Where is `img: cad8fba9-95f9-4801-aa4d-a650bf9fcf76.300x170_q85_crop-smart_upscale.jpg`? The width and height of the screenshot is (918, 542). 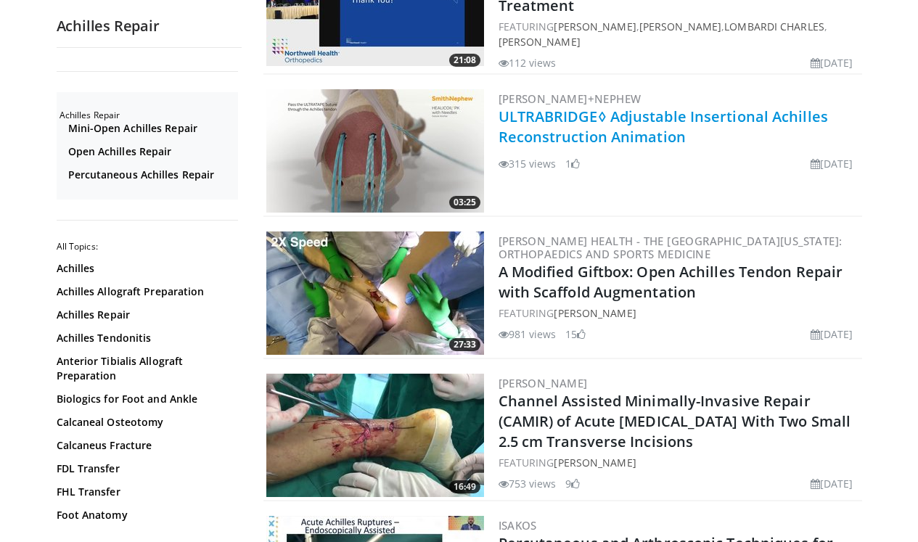
img: cad8fba9-95f9-4801-aa4d-a650bf9fcf76.300x170_q85_crop-smart_upscale.jpg is located at coordinates (375, 151).